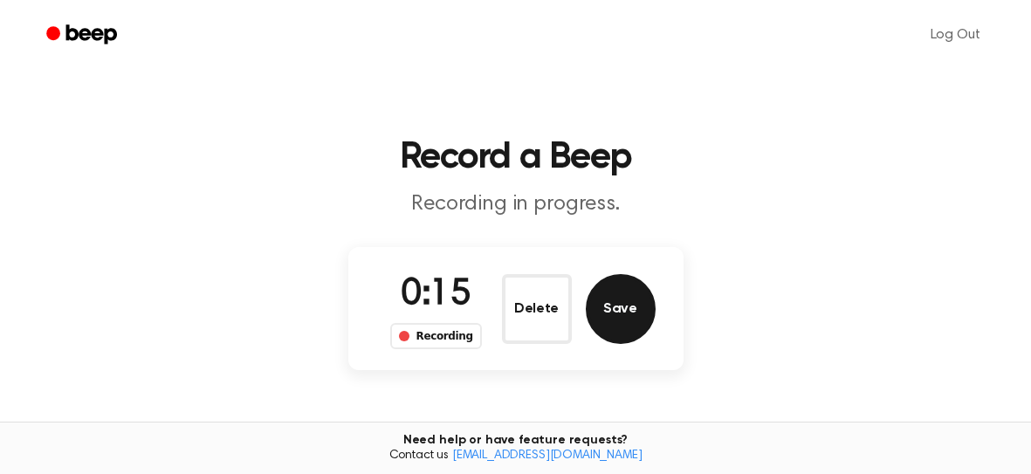 The height and width of the screenshot is (474, 1031). What do you see at coordinates (516, 158) in the screenshot?
I see `h1: Record a Beep` at bounding box center [516, 158].